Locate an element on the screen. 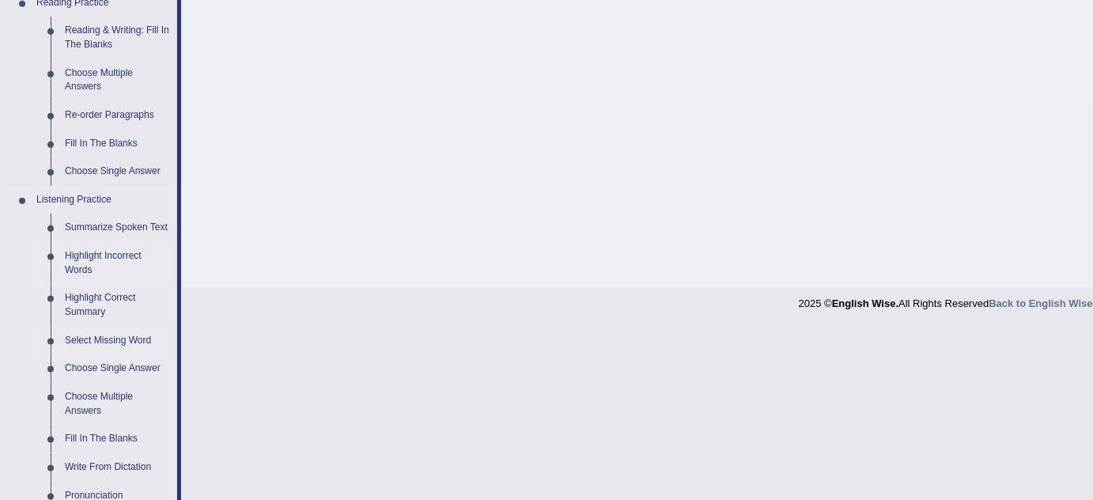 The width and height of the screenshot is (1093, 500). strong: English Wise. is located at coordinates (866, 303).